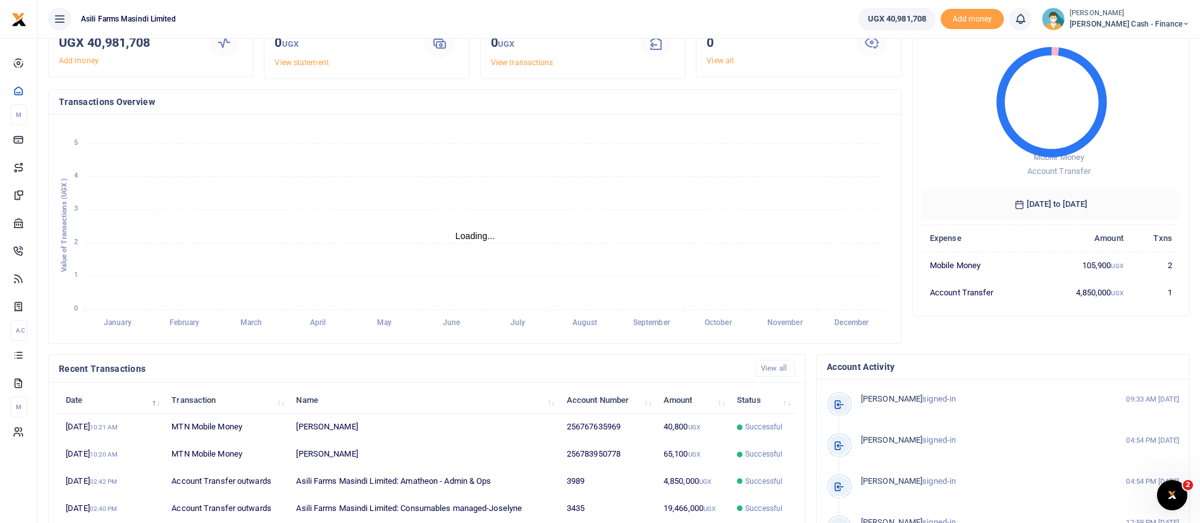 The height and width of the screenshot is (523, 1200). Describe the element at coordinates (424, 509) in the screenshot. I see `td: Asili Farms Masindi Limited: Consumables managed-Joselyne` at that location.